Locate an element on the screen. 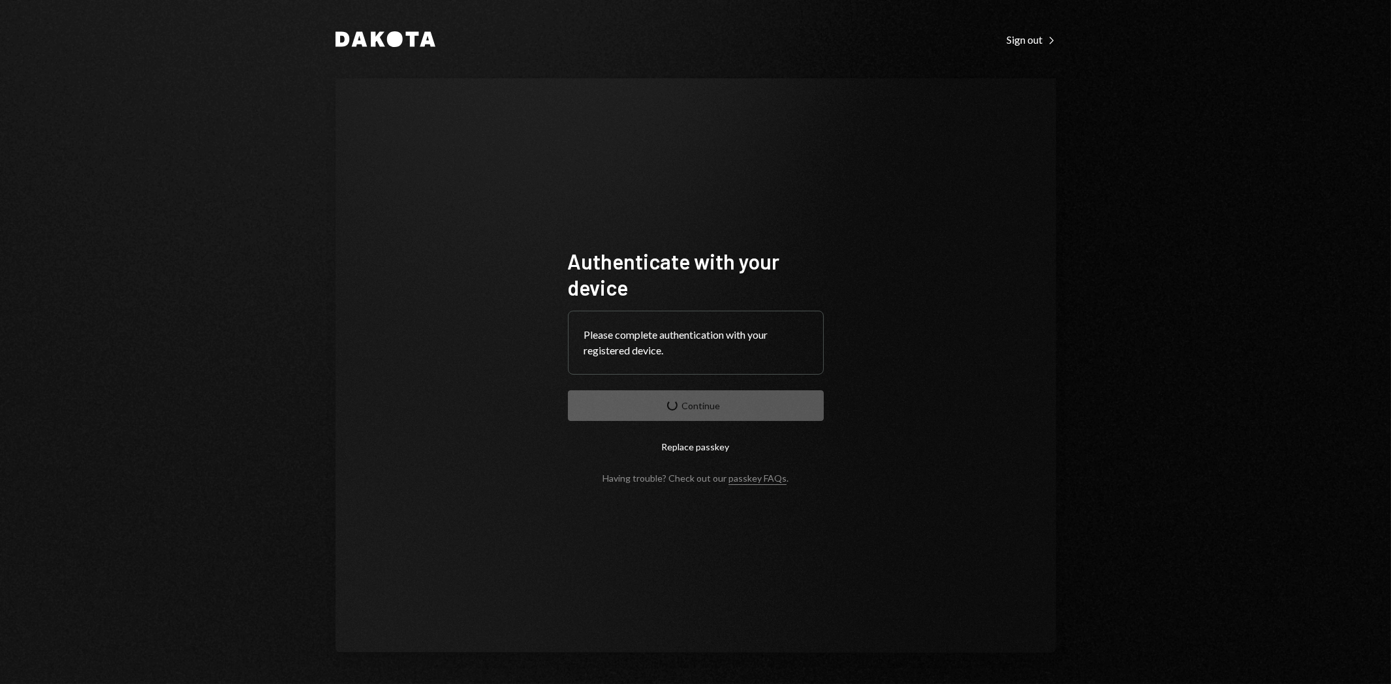 This screenshot has width=1391, height=684. a: Sign out is located at coordinates (1031, 39).